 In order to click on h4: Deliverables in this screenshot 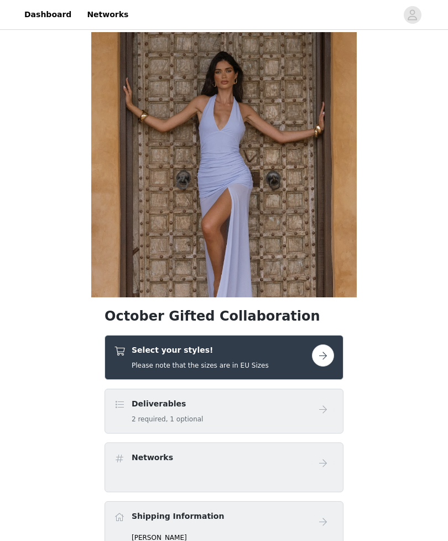, I will do `click(167, 403)`.